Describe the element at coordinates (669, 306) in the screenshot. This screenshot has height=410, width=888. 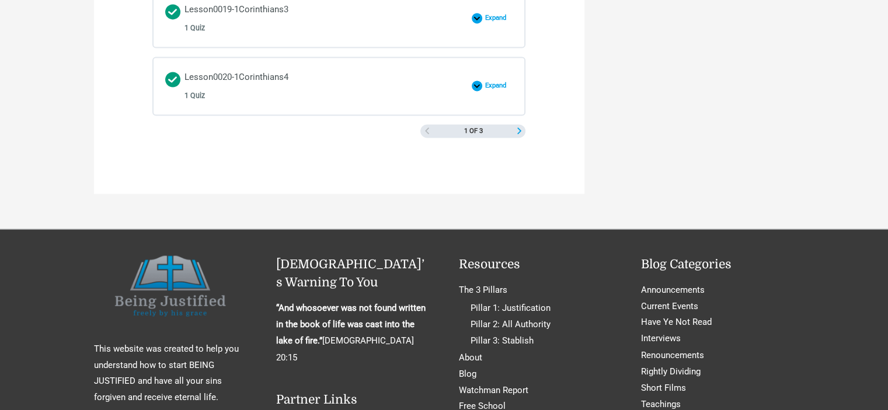
I see `a: Current Events` at that location.